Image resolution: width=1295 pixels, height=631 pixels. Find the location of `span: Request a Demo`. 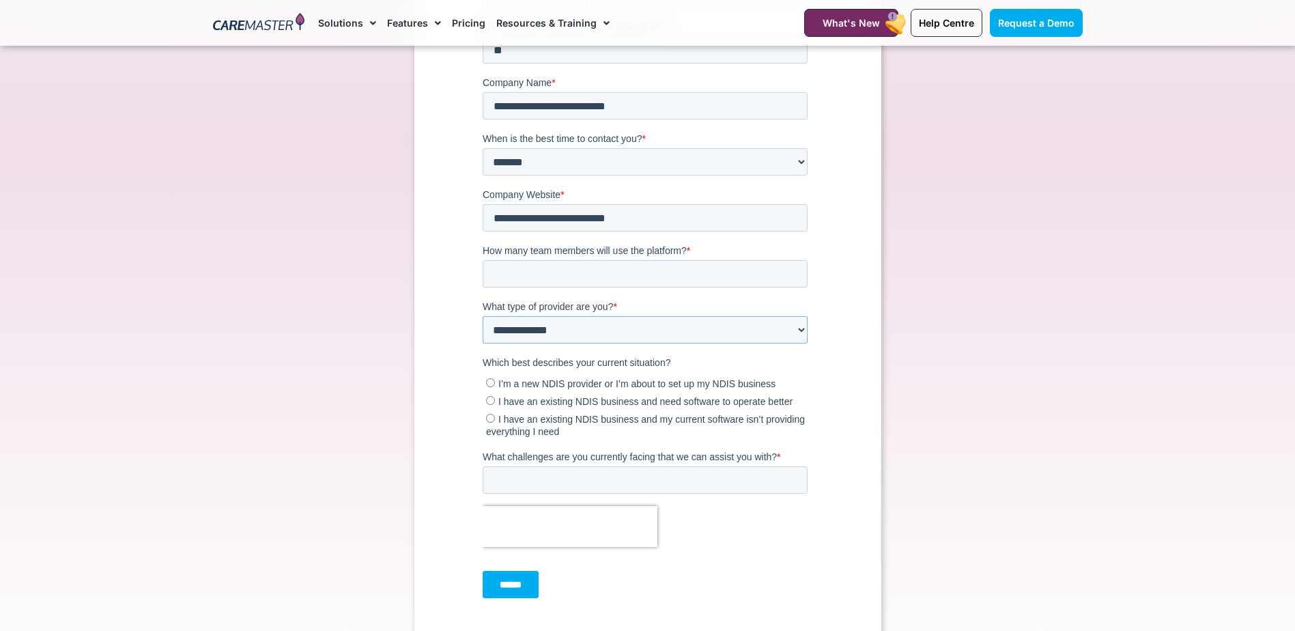

span: Request a Demo is located at coordinates (1036, 23).